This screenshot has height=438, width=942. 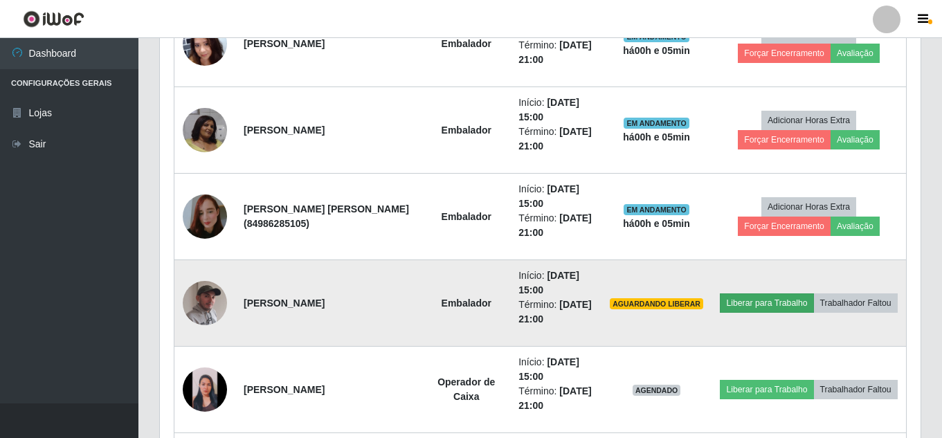 I want to click on img: CoreUI Logo, so click(x=53, y=19).